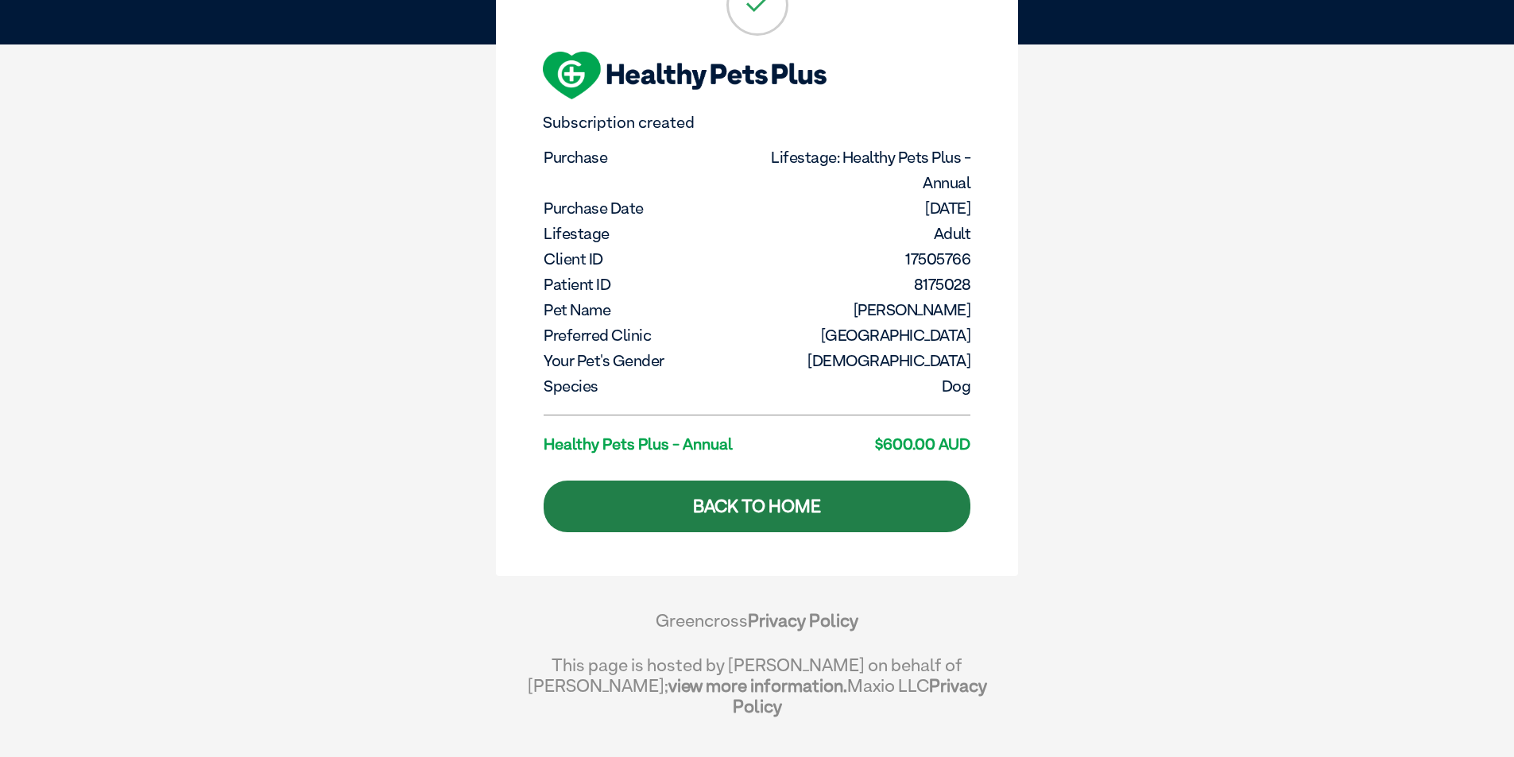  What do you see at coordinates (649, 157) in the screenshot?
I see `dt: Purchase` at bounding box center [649, 157].